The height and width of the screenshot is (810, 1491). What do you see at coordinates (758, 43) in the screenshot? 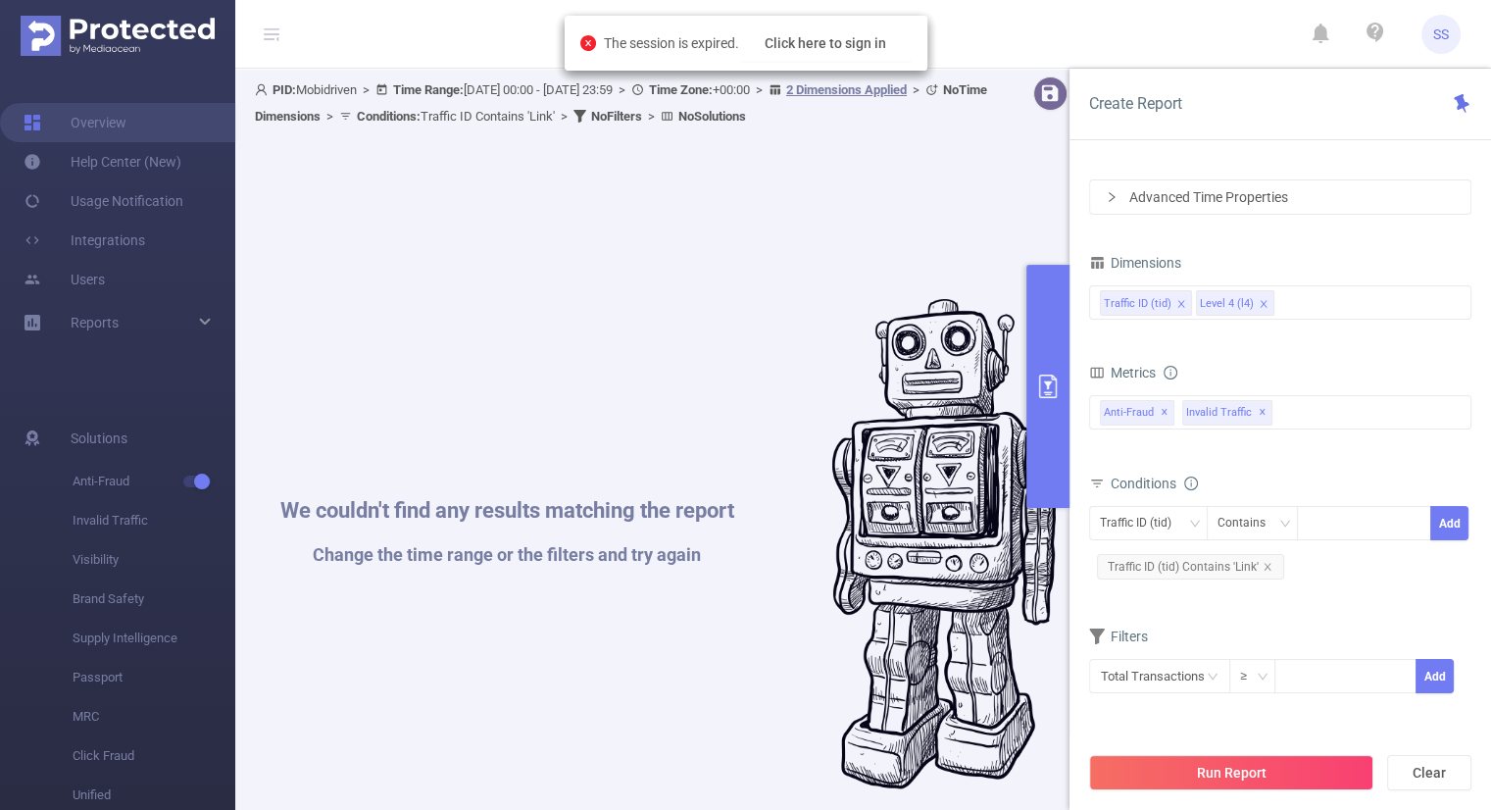
I see `span: The session is expired.` at bounding box center [758, 43].